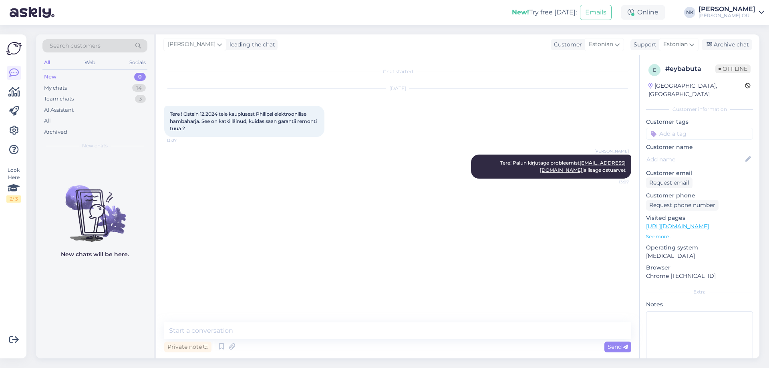 The image size is (769, 368). What do you see at coordinates (700, 268) in the screenshot?
I see `p: Browser` at bounding box center [700, 268].